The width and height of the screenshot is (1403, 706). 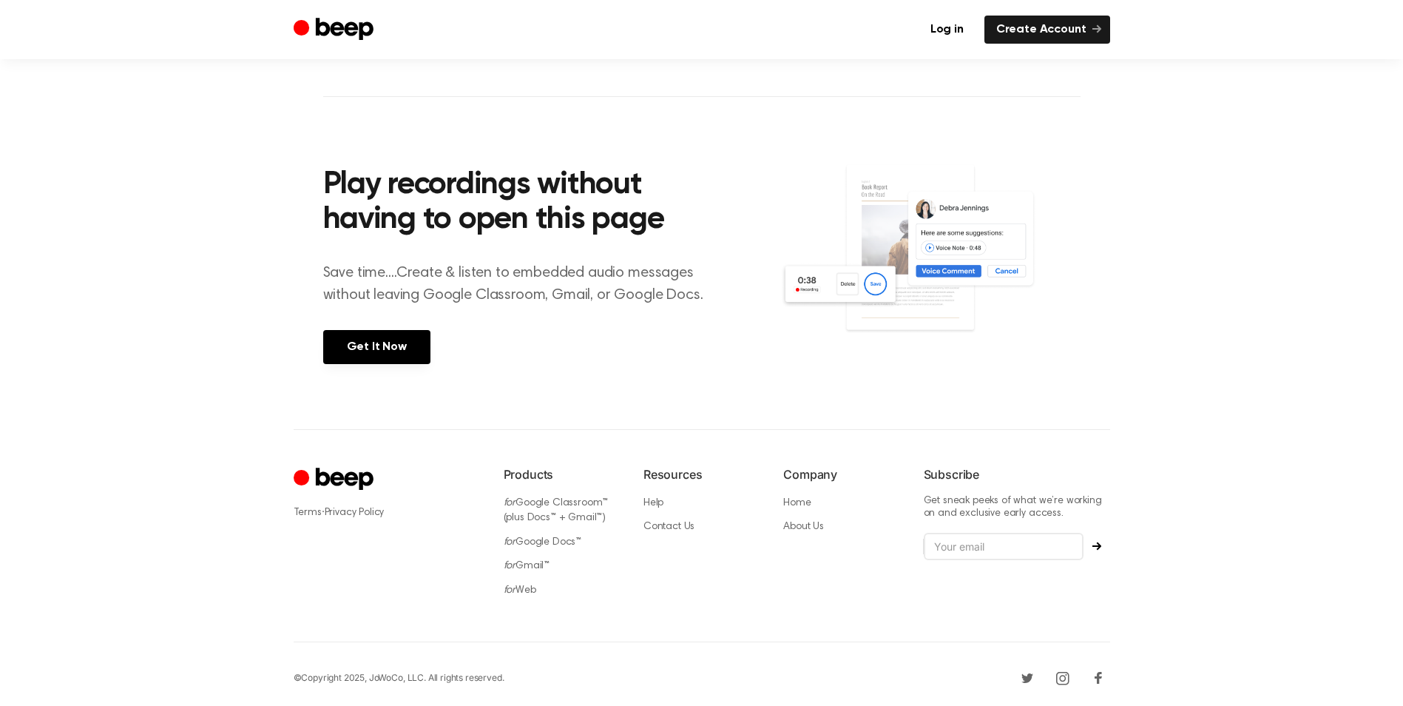 What do you see at coordinates (1004, 547) in the screenshot?
I see `input: Your email` at bounding box center [1004, 547].